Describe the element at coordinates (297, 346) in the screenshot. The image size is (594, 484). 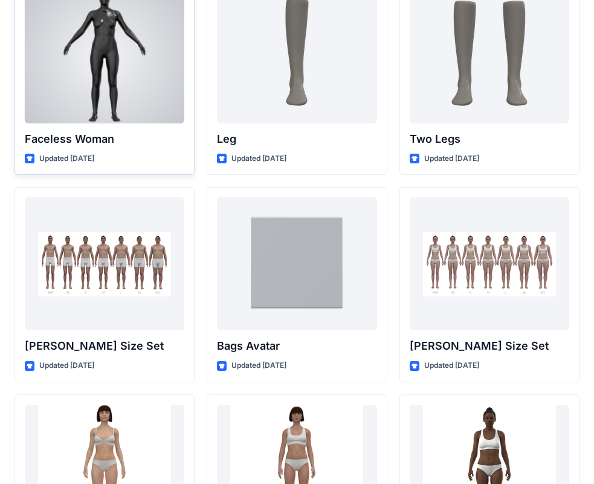
I see `p: Bags Avatar` at that location.